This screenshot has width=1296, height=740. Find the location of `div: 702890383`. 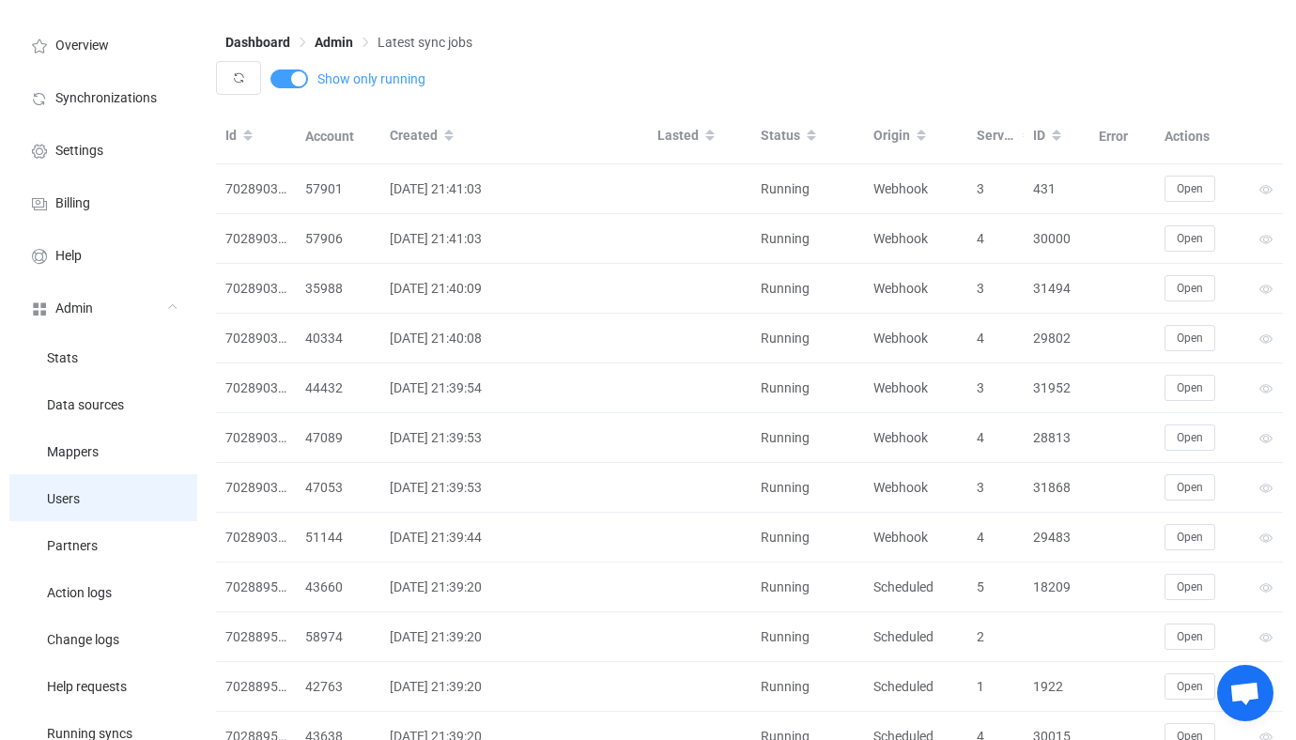

div: 702890383 is located at coordinates (256, 189).